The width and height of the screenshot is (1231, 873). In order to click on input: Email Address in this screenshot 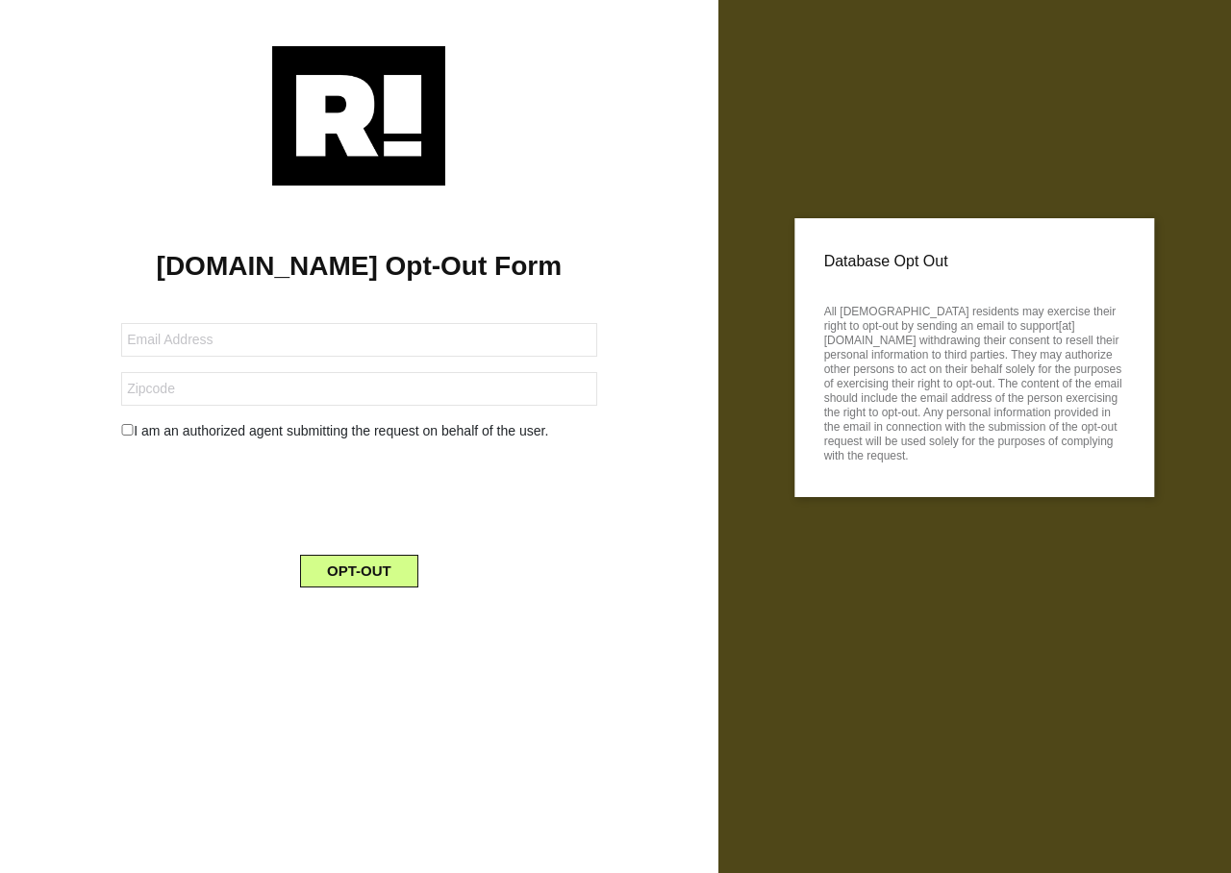, I will do `click(359, 340)`.